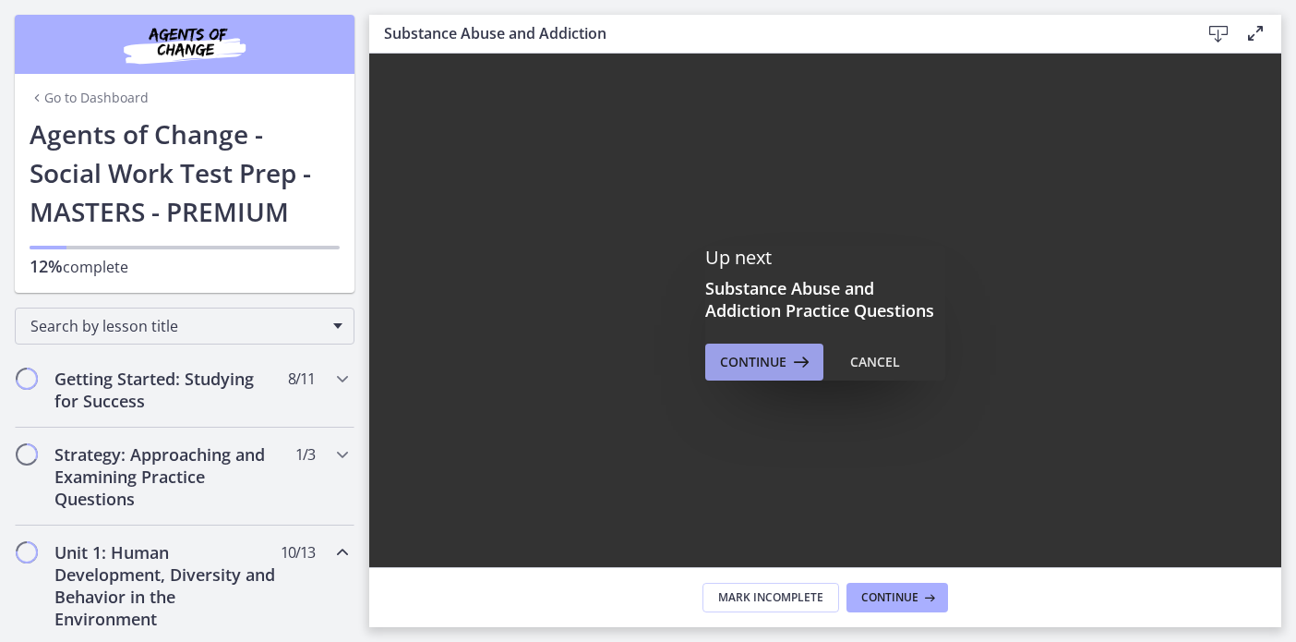 The width and height of the screenshot is (1296, 642). What do you see at coordinates (301, 378) in the screenshot?
I see `span: 8 / 11` at bounding box center [301, 378].